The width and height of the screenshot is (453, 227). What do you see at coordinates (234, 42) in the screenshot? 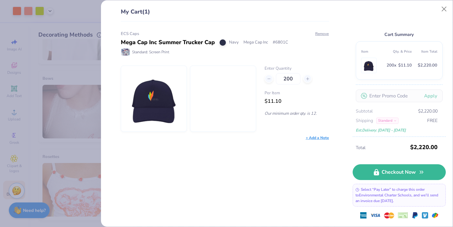
I see `span: Navy` at bounding box center [234, 42].